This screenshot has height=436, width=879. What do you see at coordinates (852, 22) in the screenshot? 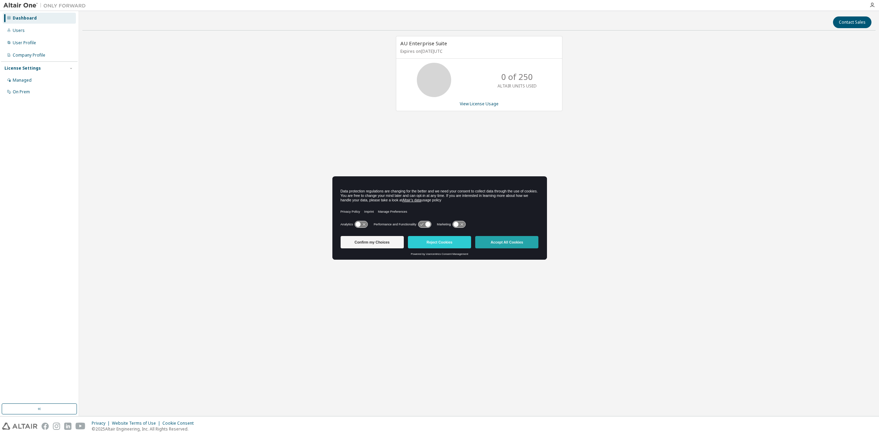
I see `button: Contact Sales` at bounding box center [852, 22].